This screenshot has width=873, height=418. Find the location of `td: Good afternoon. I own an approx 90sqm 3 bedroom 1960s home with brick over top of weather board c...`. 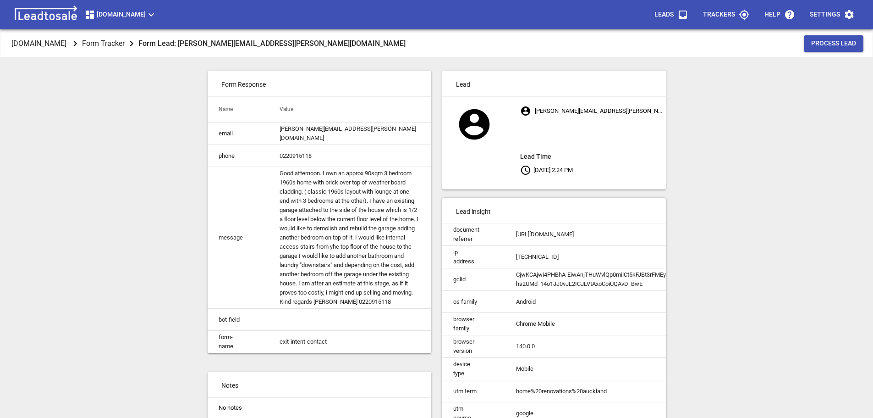

td: Good afternoon. I own an approx 90sqm 3 bedroom 1960s home with brick over top of weather board c... is located at coordinates (350, 237).